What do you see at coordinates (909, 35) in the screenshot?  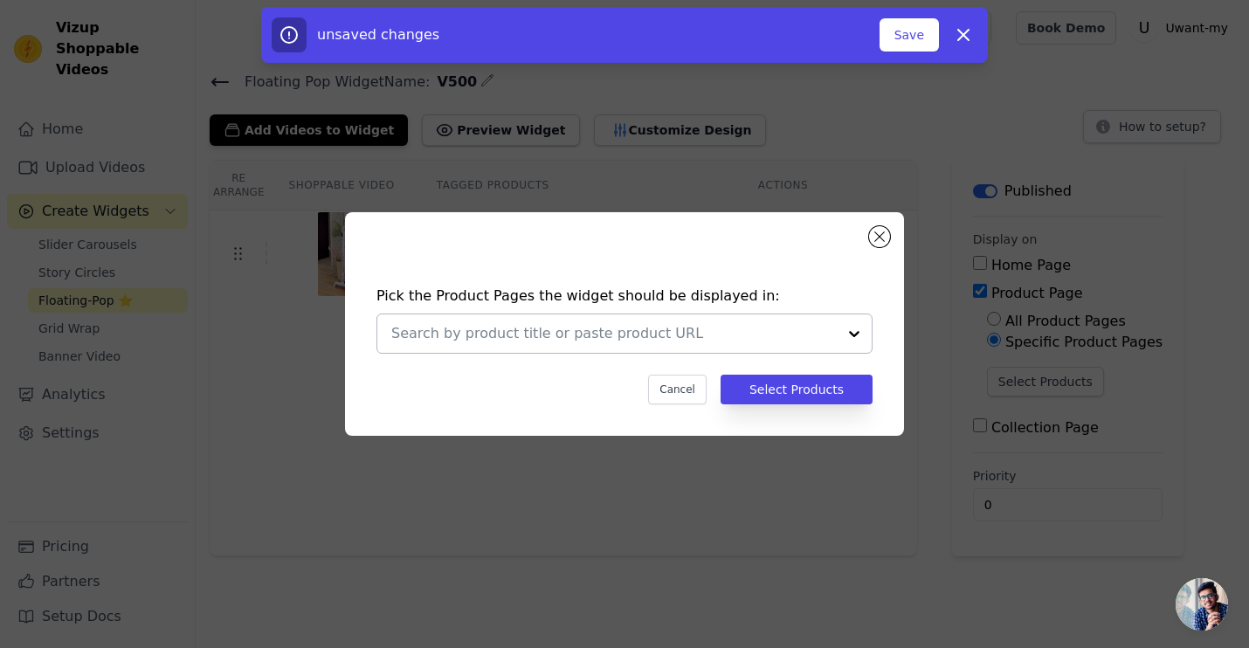 I see `button: Save` at bounding box center [909, 35].